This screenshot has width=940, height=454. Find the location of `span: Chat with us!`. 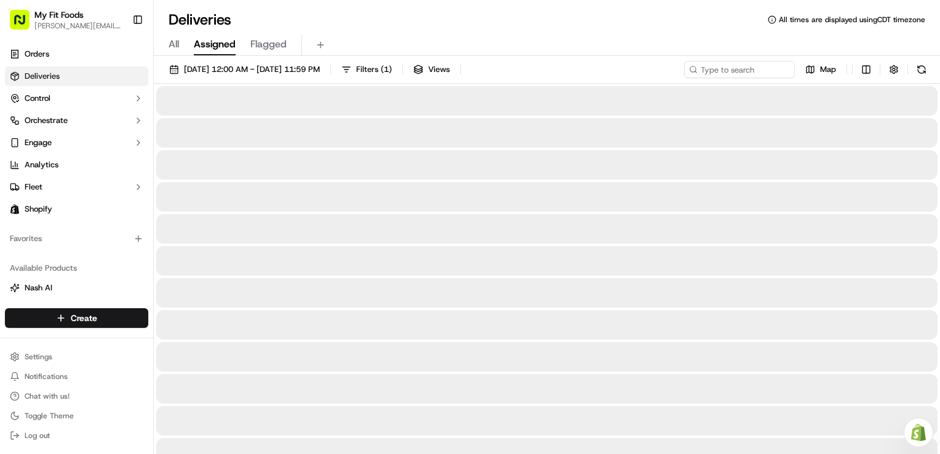

span: Chat with us! is located at coordinates (47, 396).